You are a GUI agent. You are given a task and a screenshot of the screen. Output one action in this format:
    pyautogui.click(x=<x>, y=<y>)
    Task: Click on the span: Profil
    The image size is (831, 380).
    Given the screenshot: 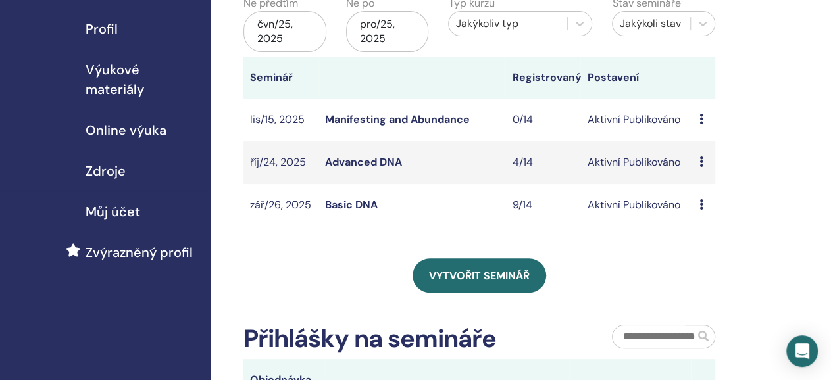 What is the action you would take?
    pyautogui.click(x=101, y=29)
    